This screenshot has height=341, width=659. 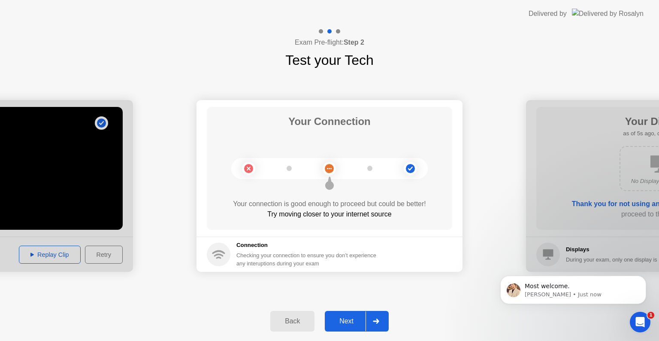 What do you see at coordinates (329, 121) in the screenshot?
I see `h1: Your Connection` at bounding box center [329, 121].